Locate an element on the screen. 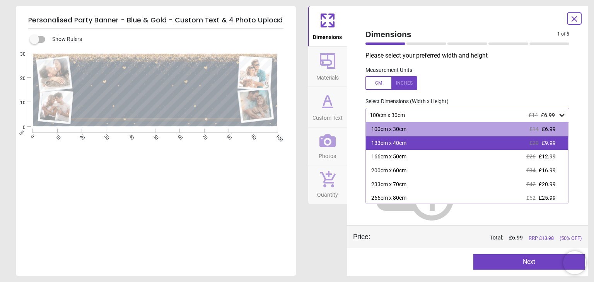 The image size is (594, 282). button: Next is located at coordinates (529, 262).